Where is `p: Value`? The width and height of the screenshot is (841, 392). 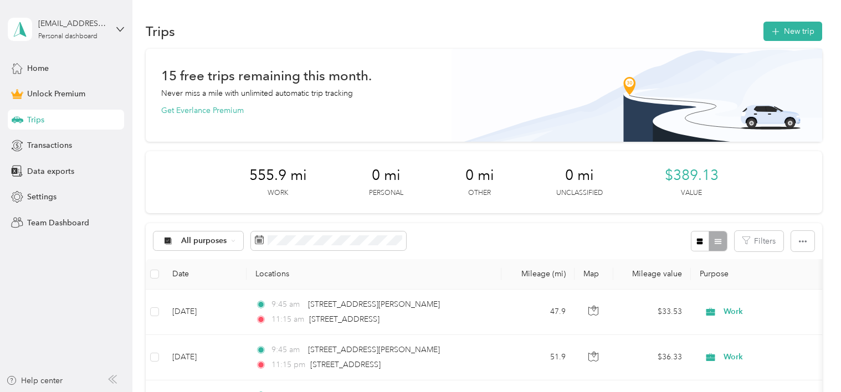 p: Value is located at coordinates (692, 193).